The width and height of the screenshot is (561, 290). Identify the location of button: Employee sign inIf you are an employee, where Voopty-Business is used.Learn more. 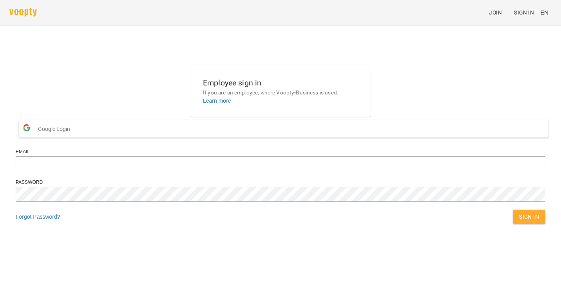
(281, 91).